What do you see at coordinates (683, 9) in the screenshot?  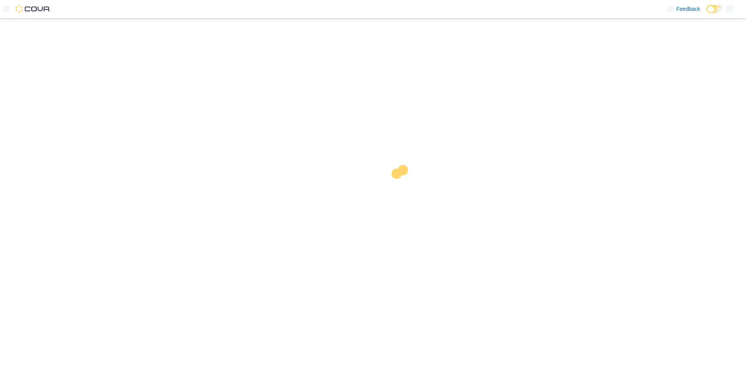 I see `a: Feedback` at bounding box center [683, 9].